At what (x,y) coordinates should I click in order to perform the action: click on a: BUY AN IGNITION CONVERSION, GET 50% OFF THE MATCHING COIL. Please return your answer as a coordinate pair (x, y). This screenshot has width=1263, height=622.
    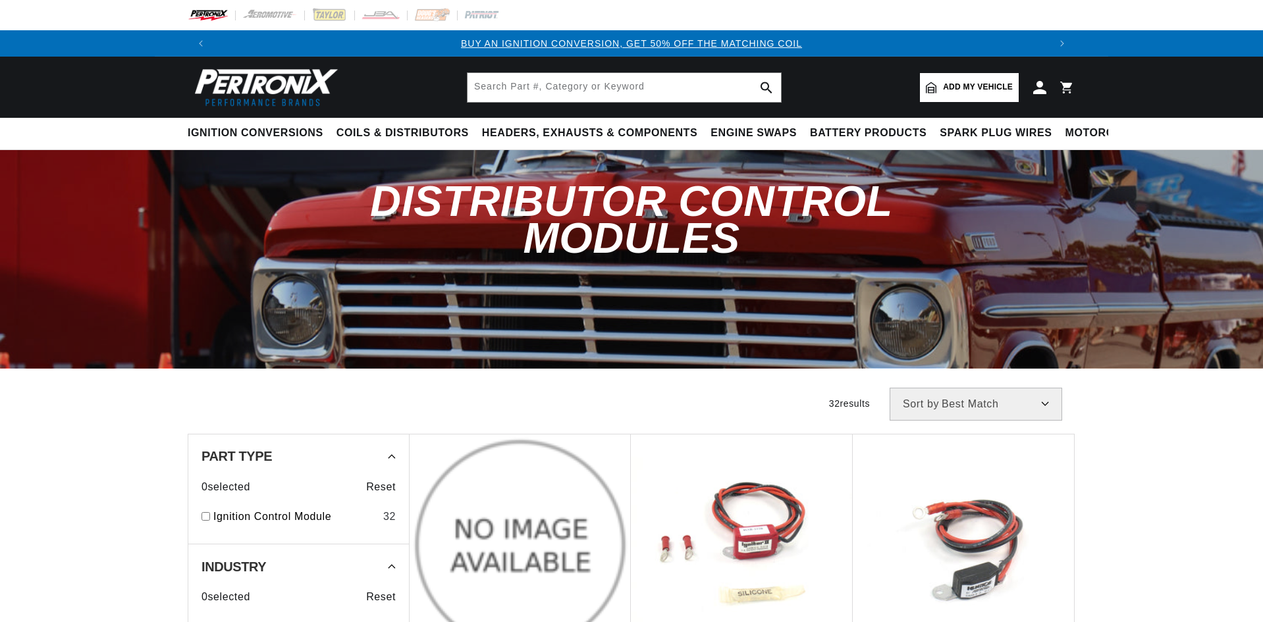
    Looking at the image, I should click on (631, 43).